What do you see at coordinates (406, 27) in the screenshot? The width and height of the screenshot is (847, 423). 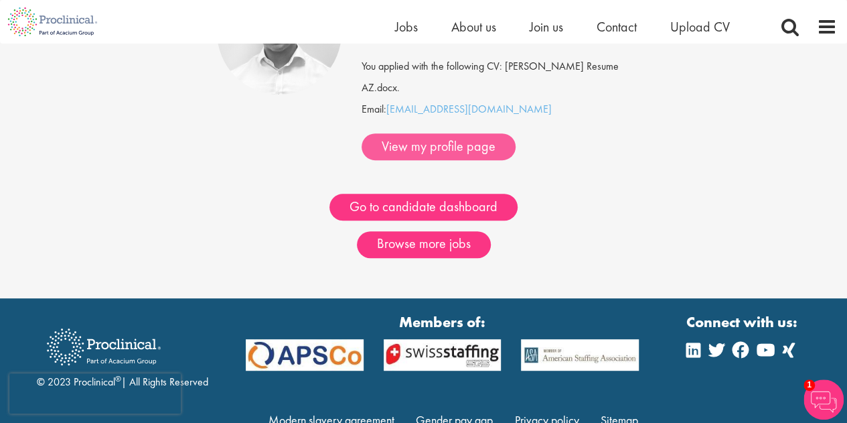 I see `a: Jobs` at bounding box center [406, 27].